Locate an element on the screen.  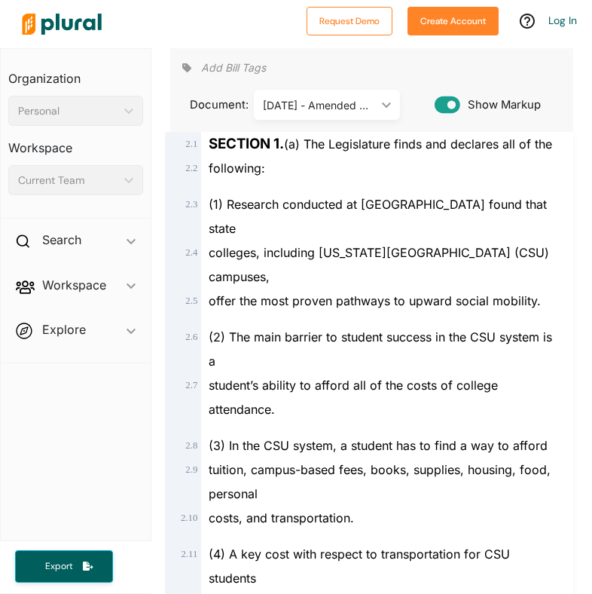
span: student’s ability to afford all of the costs of college attendance. is located at coordinates (353, 397).